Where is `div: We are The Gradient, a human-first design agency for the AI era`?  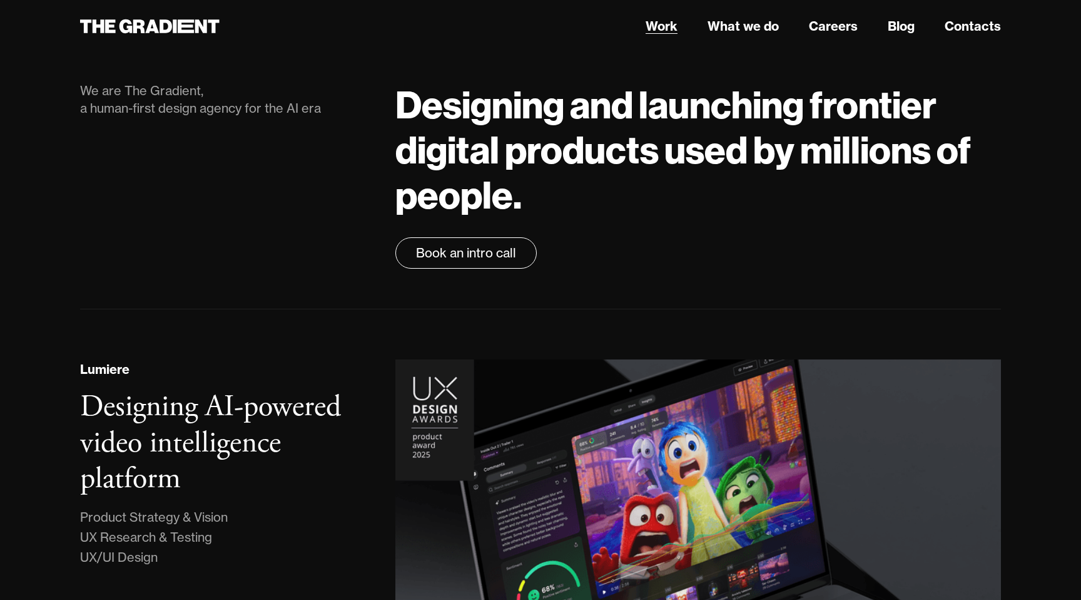 div: We are The Gradient, a human-first design agency for the AI era is located at coordinates (225, 99).